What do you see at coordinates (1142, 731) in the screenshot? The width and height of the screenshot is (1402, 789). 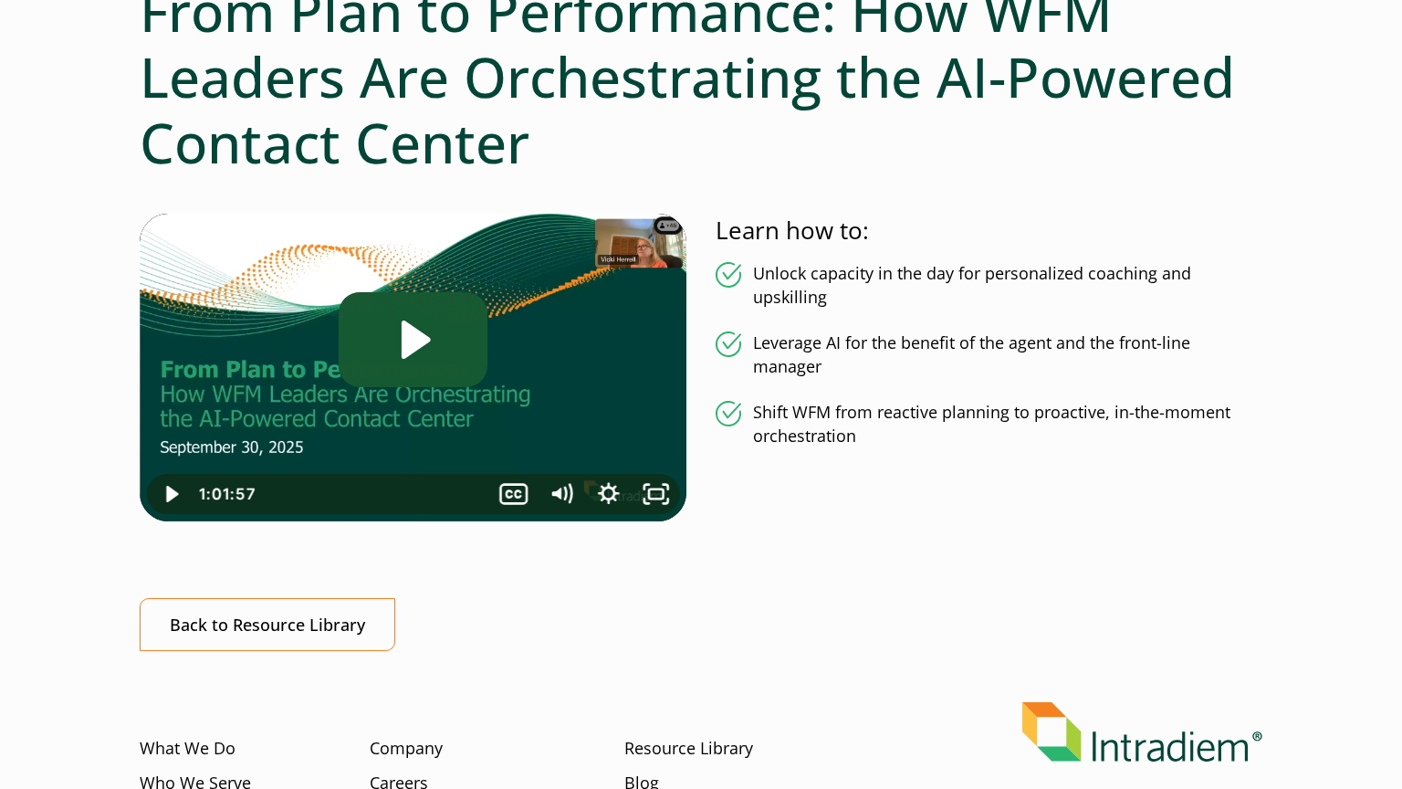 I see `img: Intradiem` at bounding box center [1142, 731].